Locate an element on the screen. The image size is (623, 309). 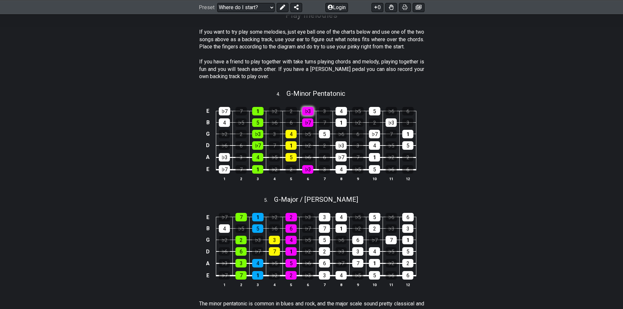
th: 11 is located at coordinates (391, 179).